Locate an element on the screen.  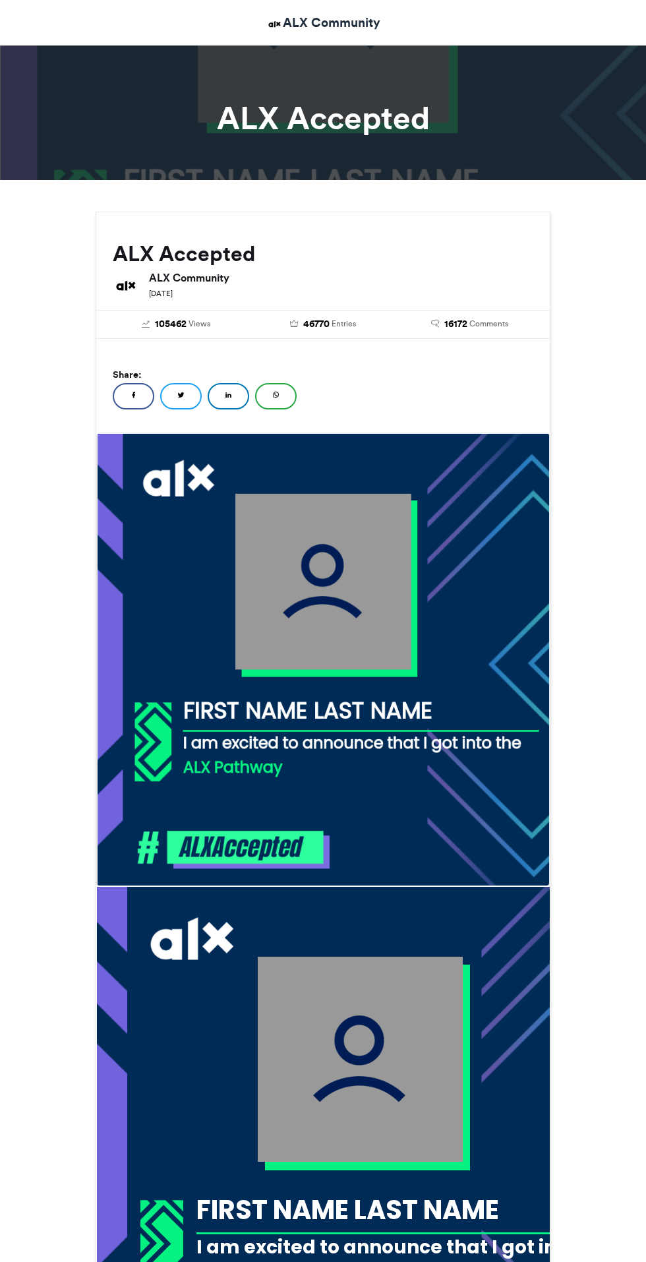
h1: ALX Accepted is located at coordinates (323, 118).